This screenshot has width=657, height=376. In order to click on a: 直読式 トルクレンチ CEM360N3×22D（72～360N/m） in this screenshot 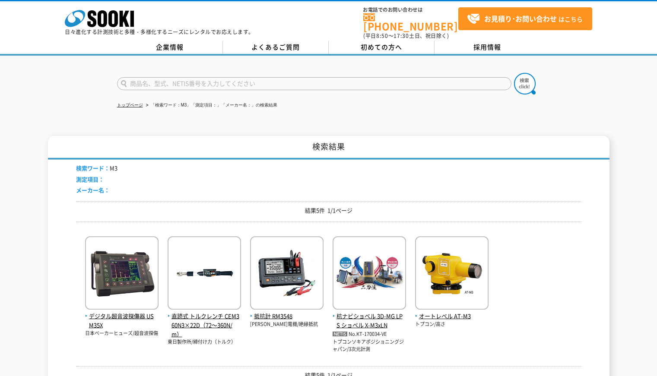, I will do `click(204, 321)`.